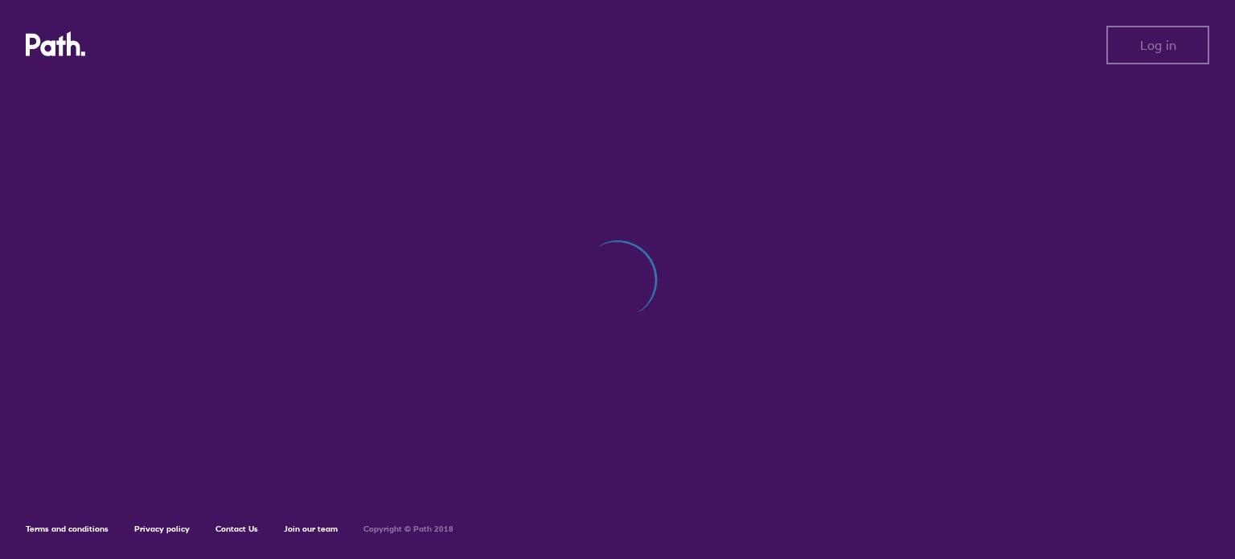 The image size is (1235, 559). I want to click on span: Log in, so click(1158, 45).